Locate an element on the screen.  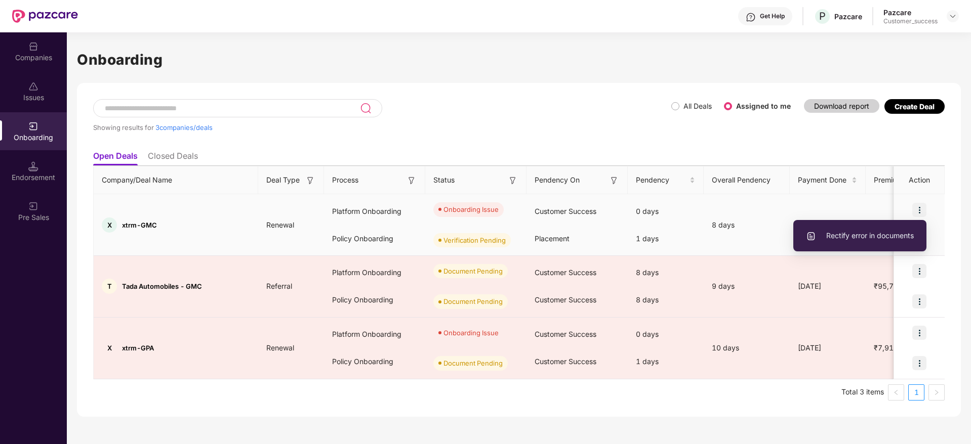
div: Create Deal is located at coordinates (914, 106).